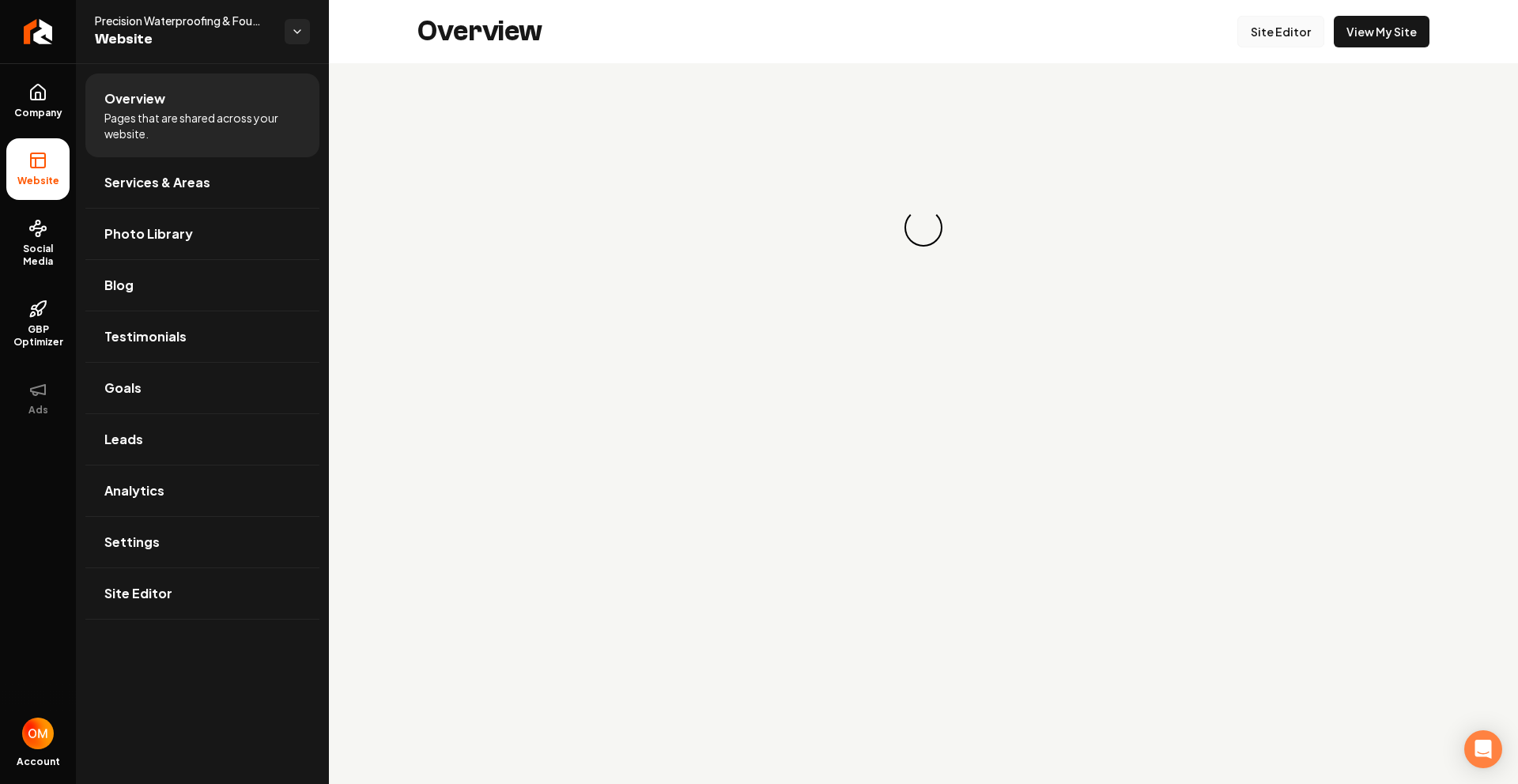 Image resolution: width=1518 pixels, height=784 pixels. I want to click on span: Overview, so click(135, 99).